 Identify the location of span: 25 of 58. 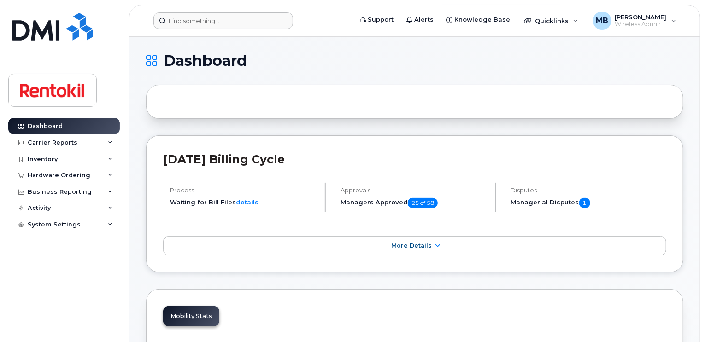
(422, 203).